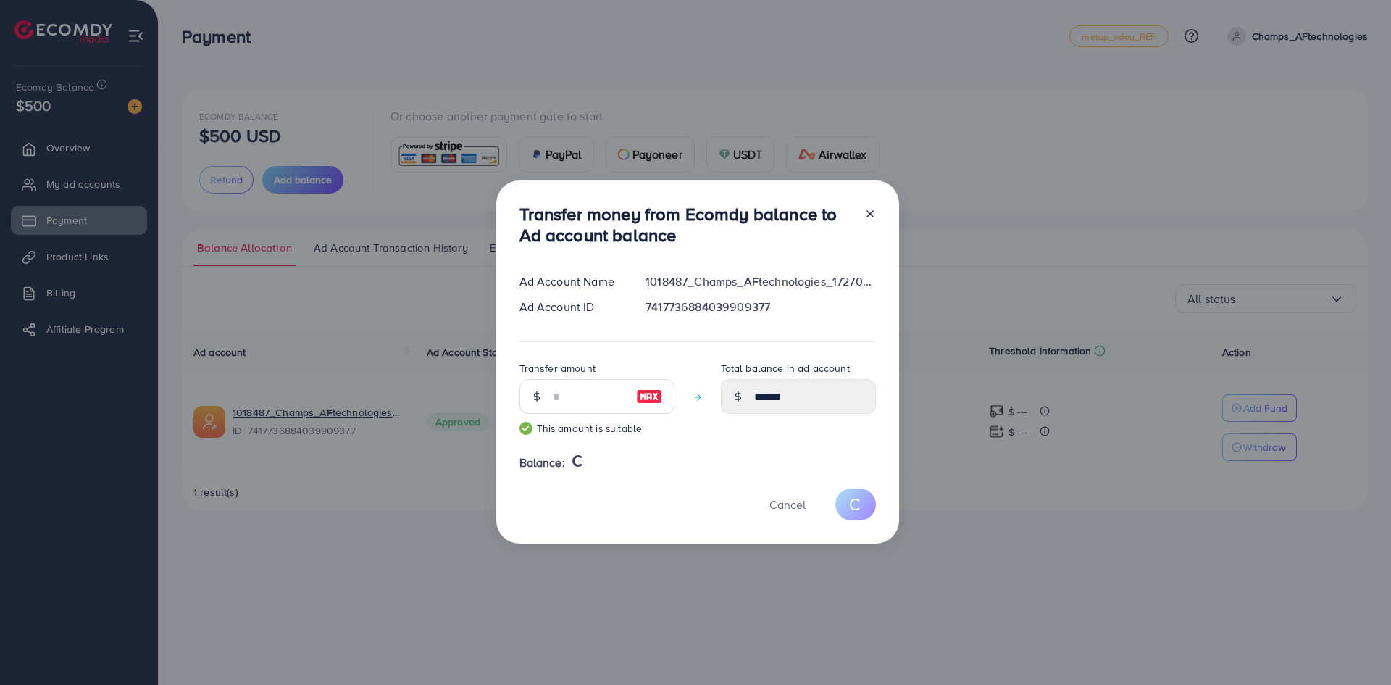 The image size is (1391, 685). Describe the element at coordinates (571, 306) in the screenshot. I see `div: Ad Account ID` at that location.